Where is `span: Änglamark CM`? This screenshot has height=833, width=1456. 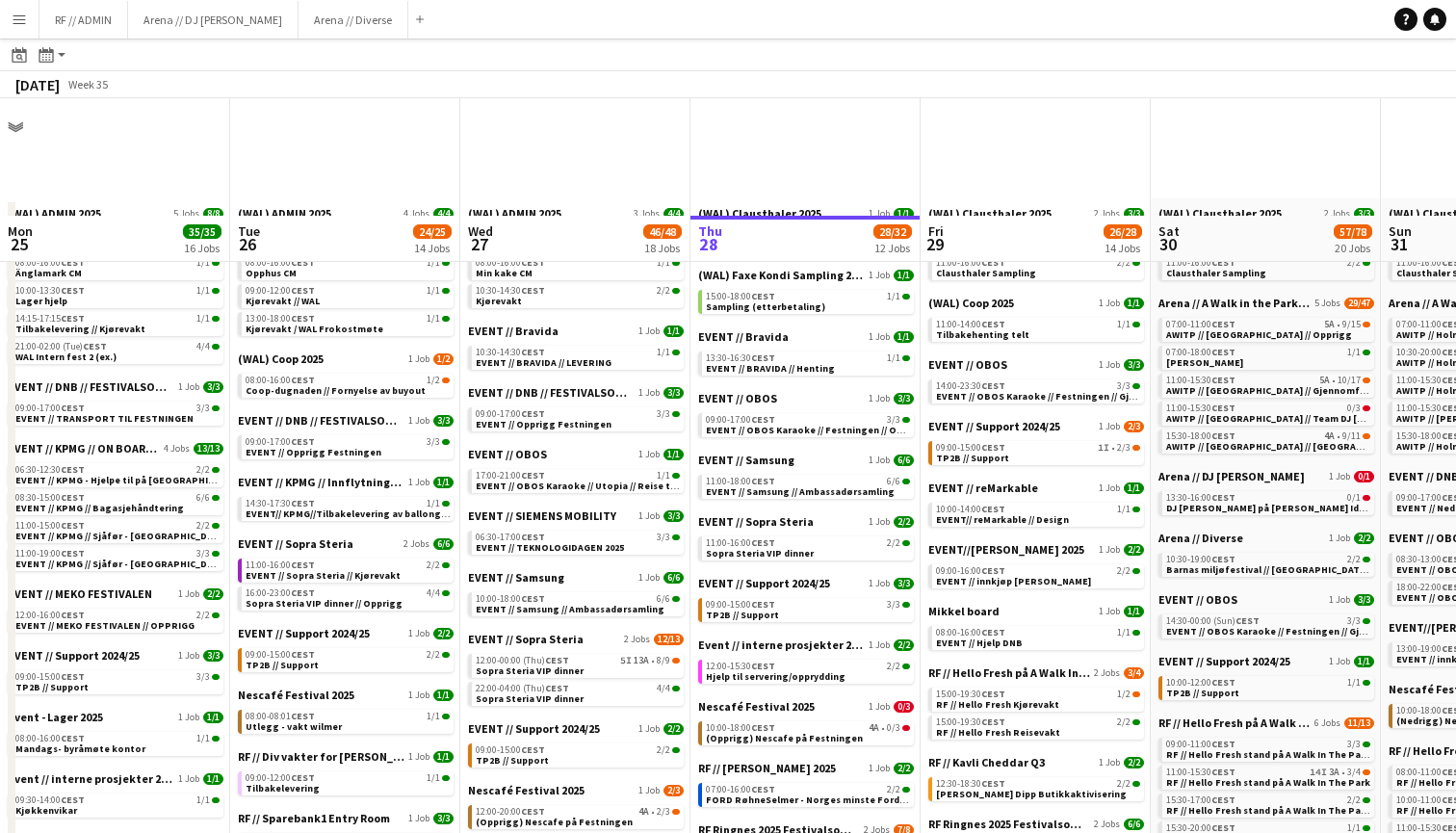
span: Änglamark CM is located at coordinates (48, 272).